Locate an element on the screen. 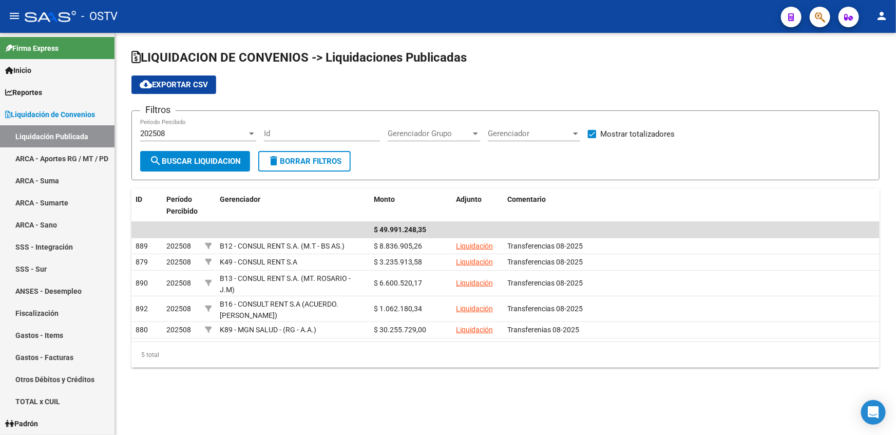 This screenshot has width=896, height=435. div: $ 1.062.180,34 is located at coordinates (411, 309).